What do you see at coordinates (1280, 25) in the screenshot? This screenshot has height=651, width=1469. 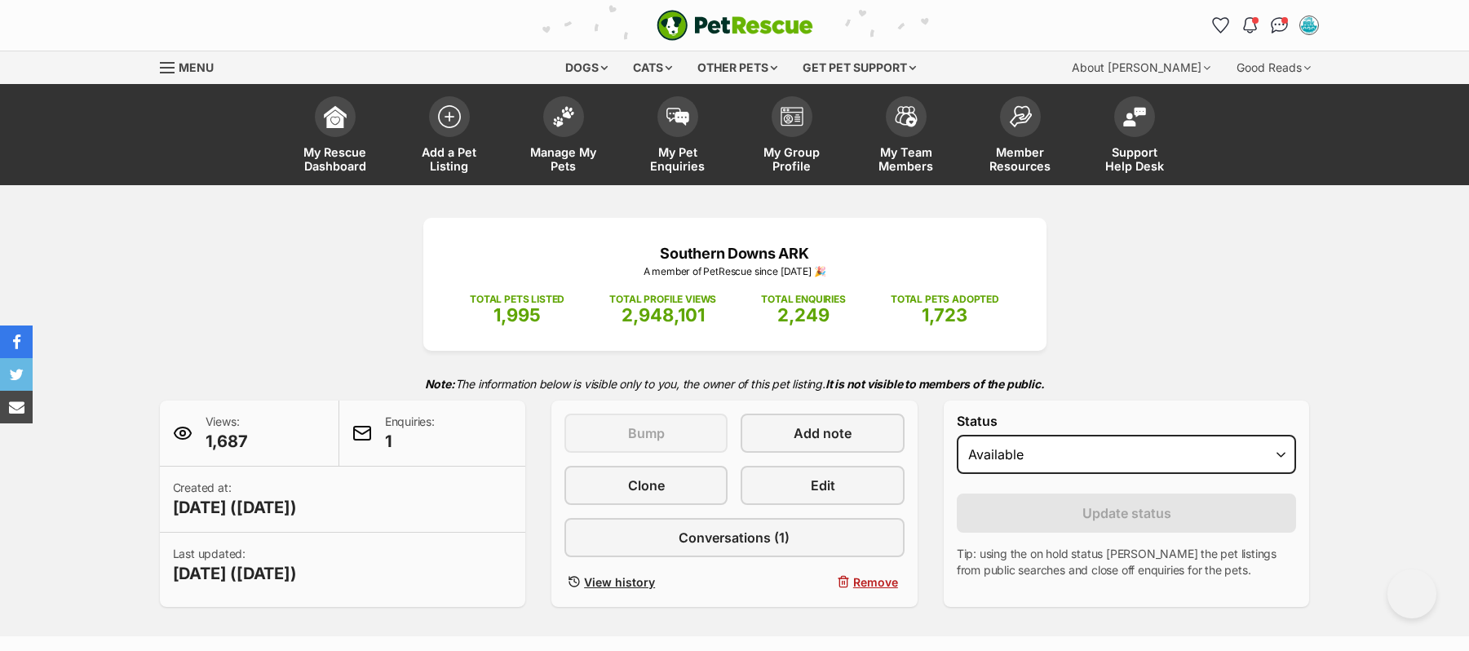 I see `a: Conversations` at bounding box center [1280, 25].